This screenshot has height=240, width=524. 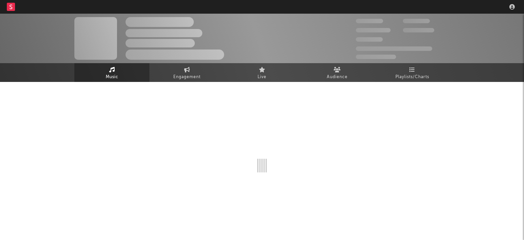 I want to click on span: 1.000.000, so click(x=419, y=30).